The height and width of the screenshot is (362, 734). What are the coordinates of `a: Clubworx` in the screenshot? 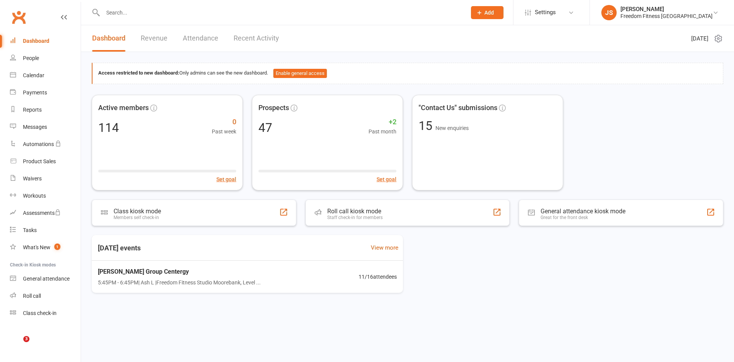 It's located at (19, 17).